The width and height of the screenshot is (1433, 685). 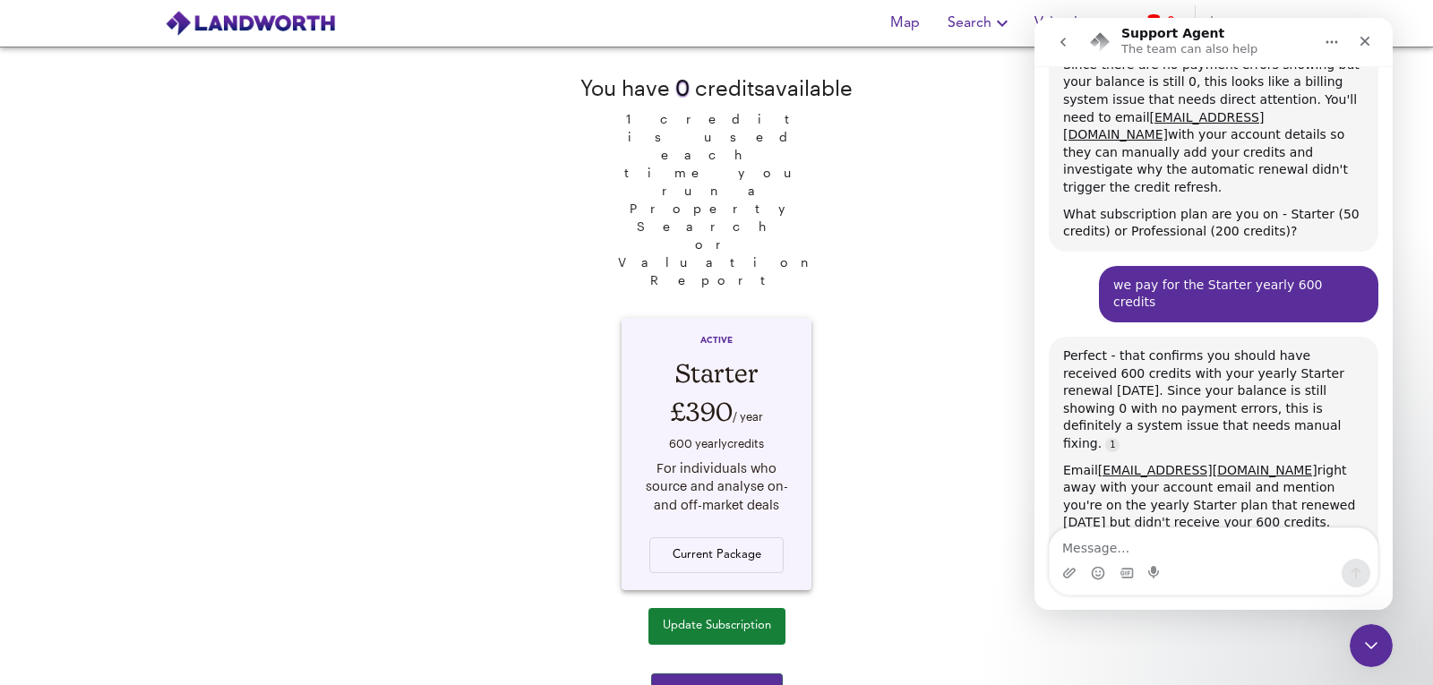 What do you see at coordinates (717, 345) in the screenshot?
I see `div: ACTIVE` at bounding box center [717, 345].